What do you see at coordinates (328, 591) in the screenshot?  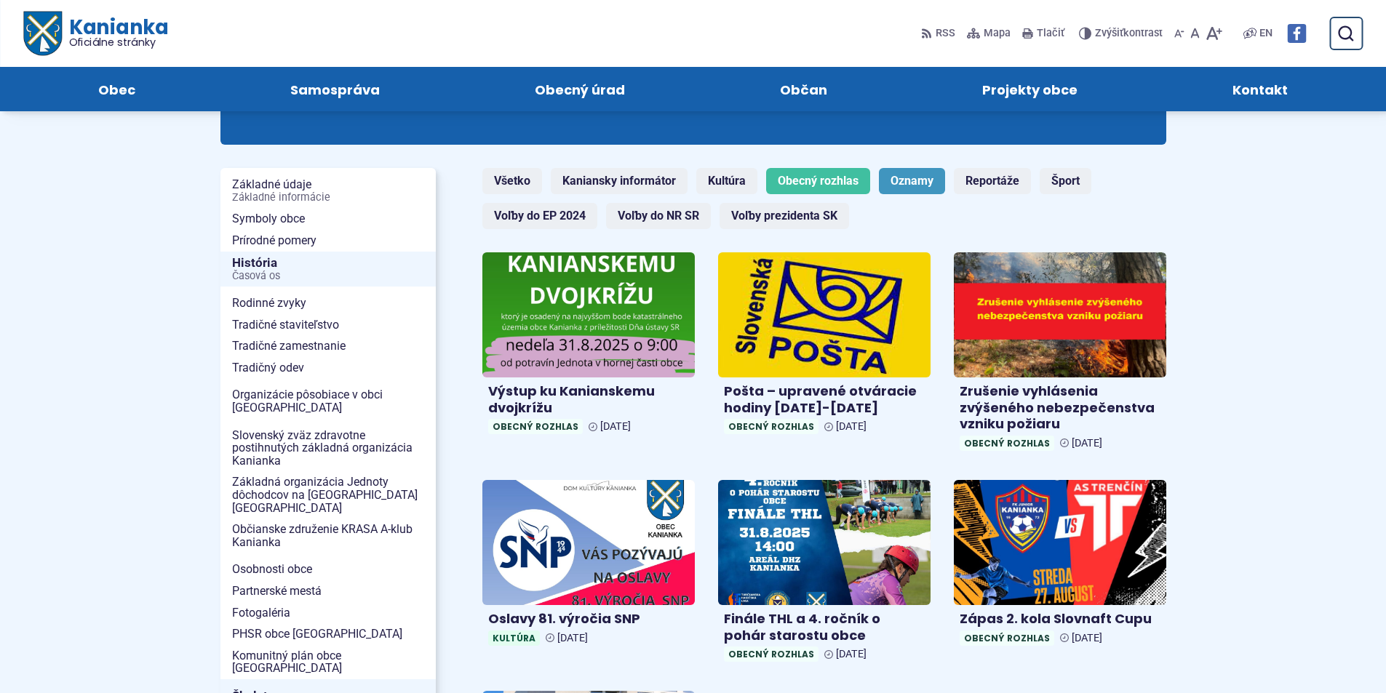 I see `span: Partnerské mestá` at bounding box center [328, 591].